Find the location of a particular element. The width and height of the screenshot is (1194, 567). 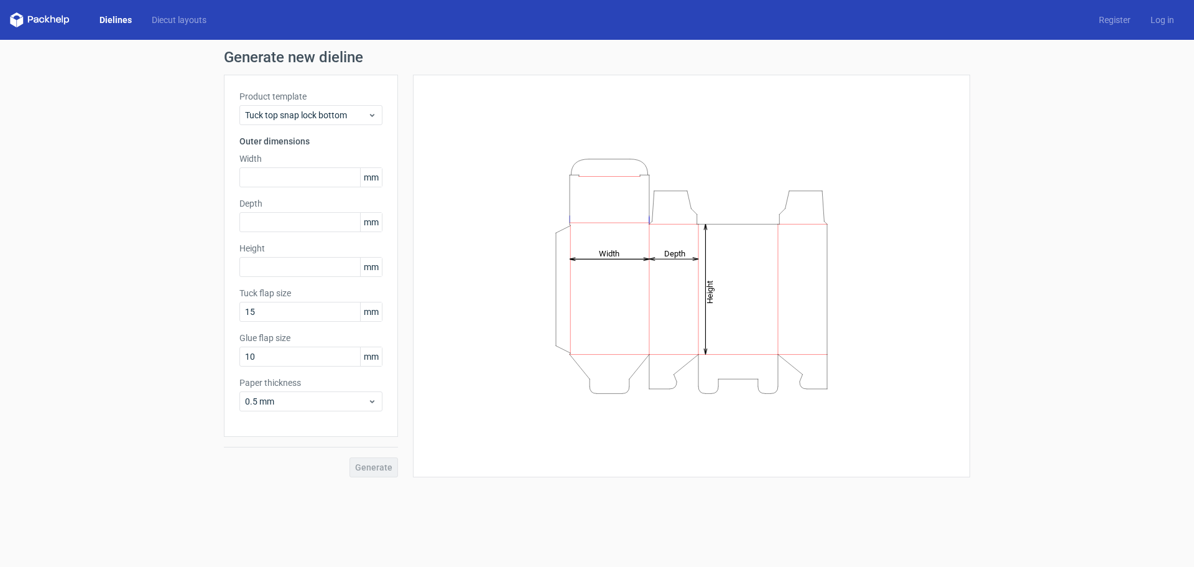

label: Height is located at coordinates (311, 248).